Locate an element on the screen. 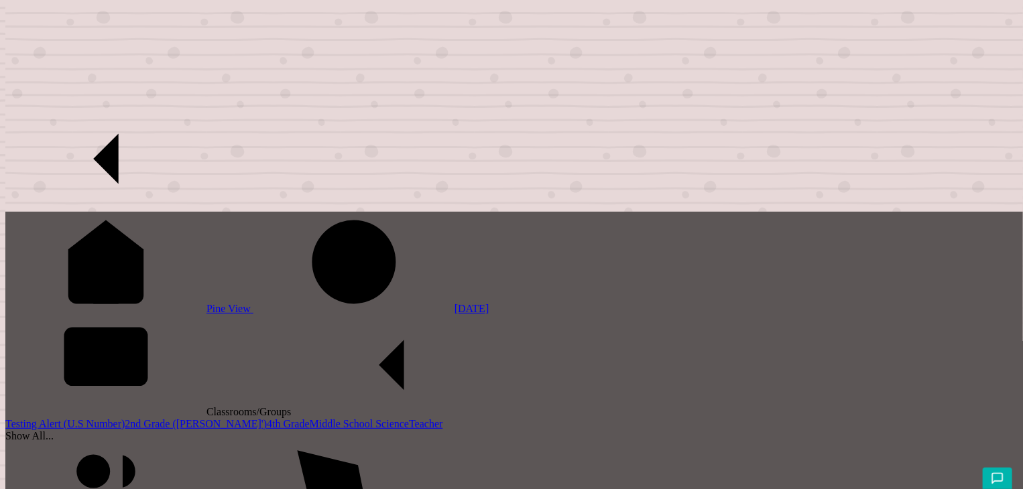 This screenshot has width=1023, height=489. a: Students is located at coordinates (23, 71).